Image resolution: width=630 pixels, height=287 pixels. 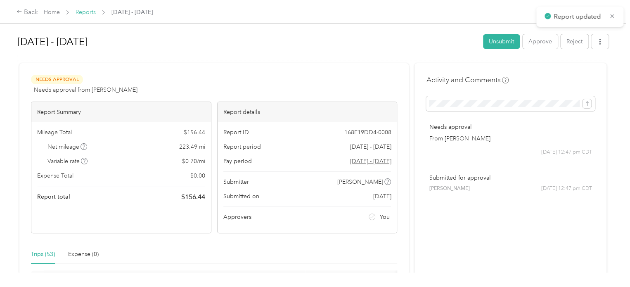 I want to click on span: Go to pay period, so click(x=370, y=161).